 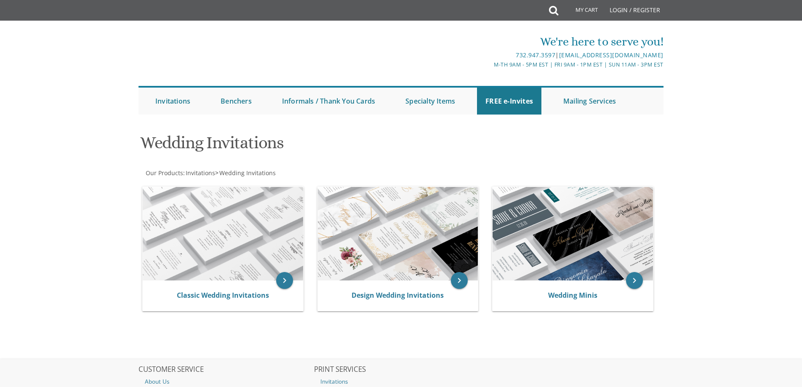 I want to click on a: Informals / Thank You Cards, so click(x=328, y=101).